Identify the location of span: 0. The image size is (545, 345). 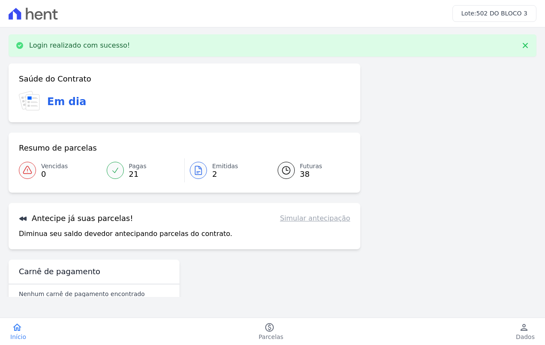
(54, 174).